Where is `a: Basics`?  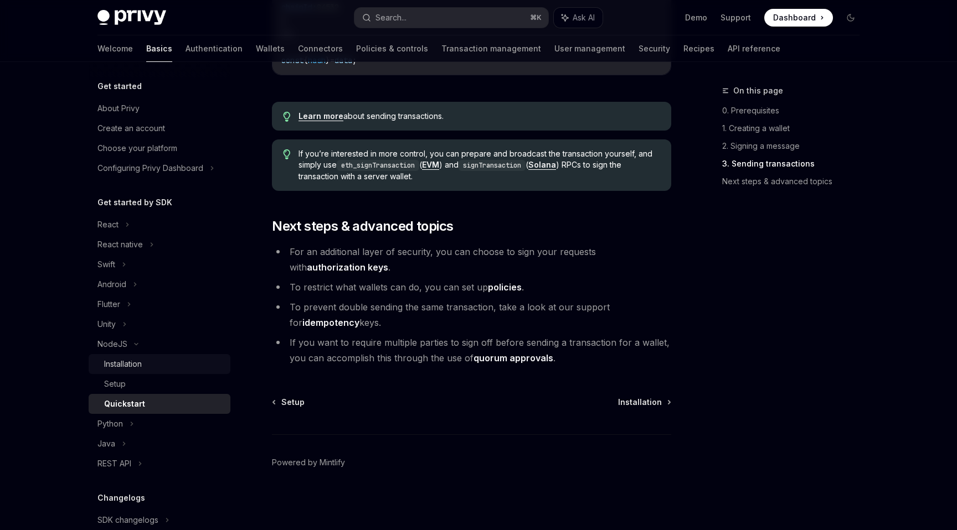 a: Basics is located at coordinates (159, 49).